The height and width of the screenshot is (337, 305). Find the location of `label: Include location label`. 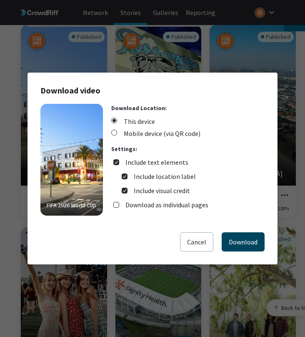

label: Include location label is located at coordinates (165, 176).